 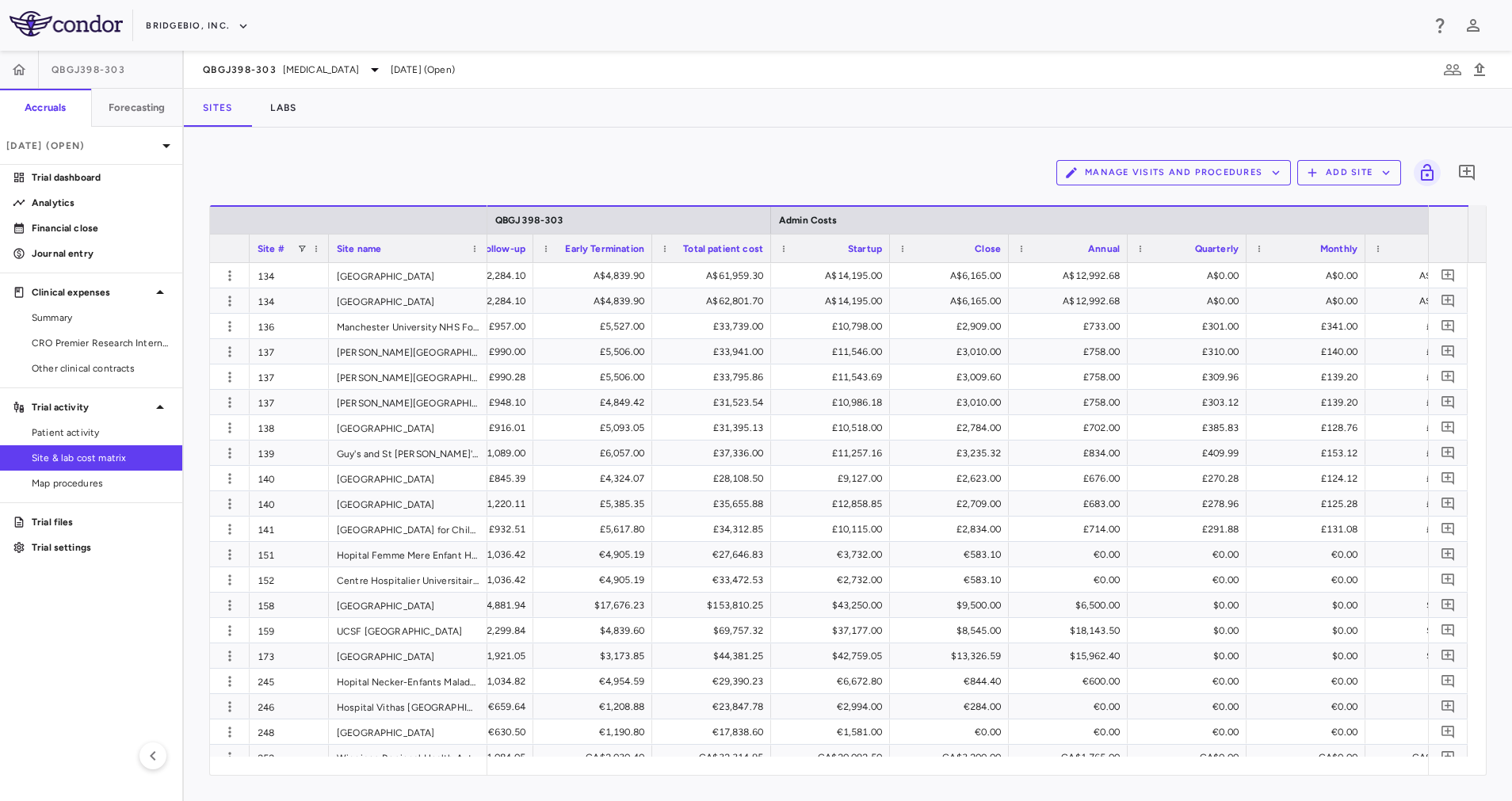 I want to click on p: Clinical expenses, so click(x=92, y=292).